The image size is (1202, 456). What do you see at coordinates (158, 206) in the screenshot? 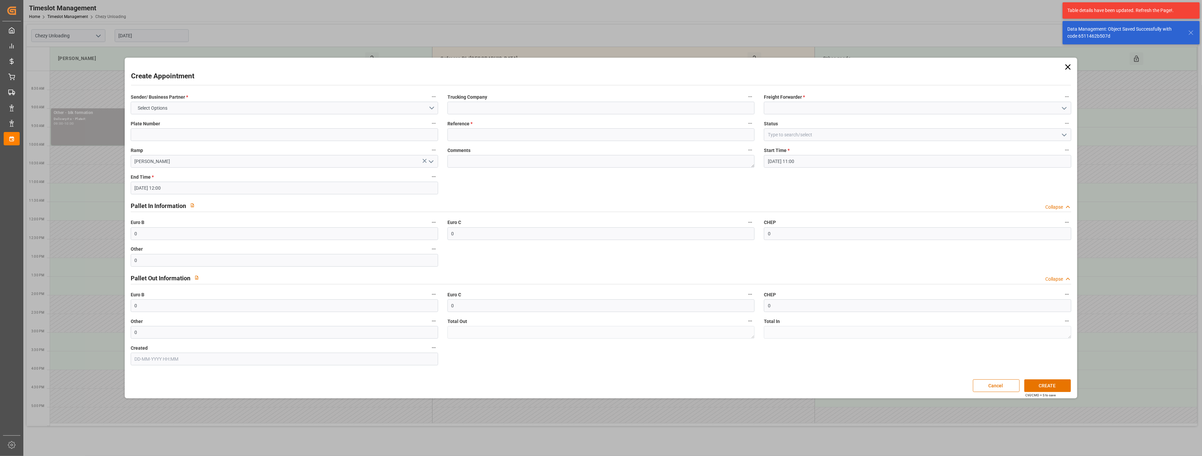
I see `h2: Pallet In Information` at bounding box center [158, 206].